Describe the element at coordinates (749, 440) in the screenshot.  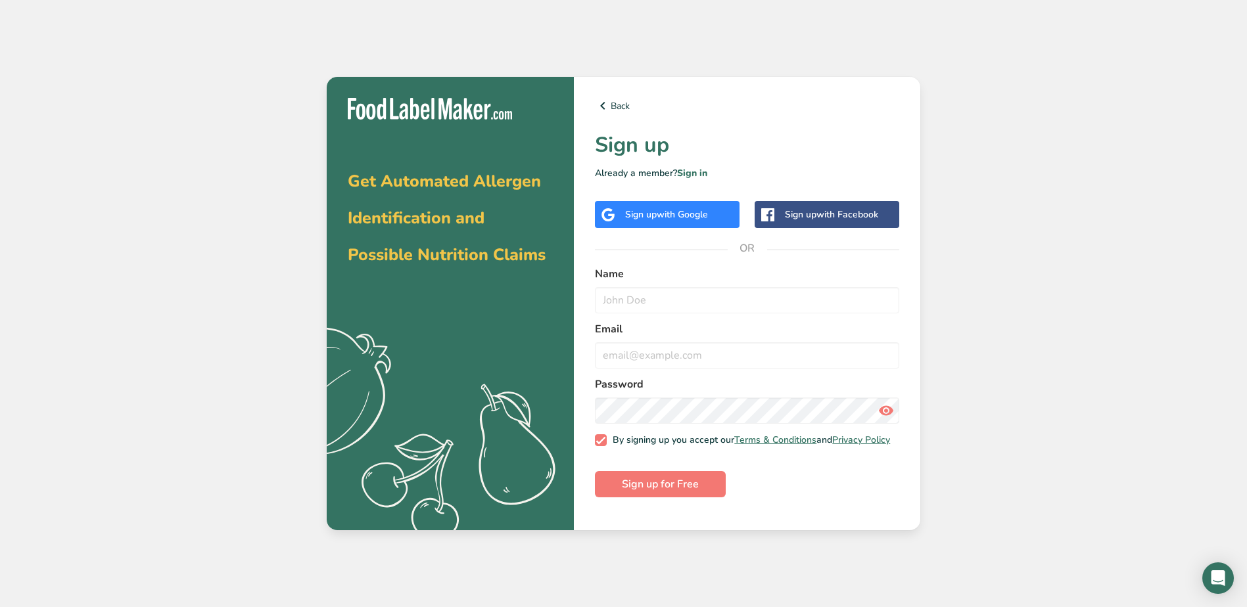
I see `span: By signing up you accept our and` at that location.